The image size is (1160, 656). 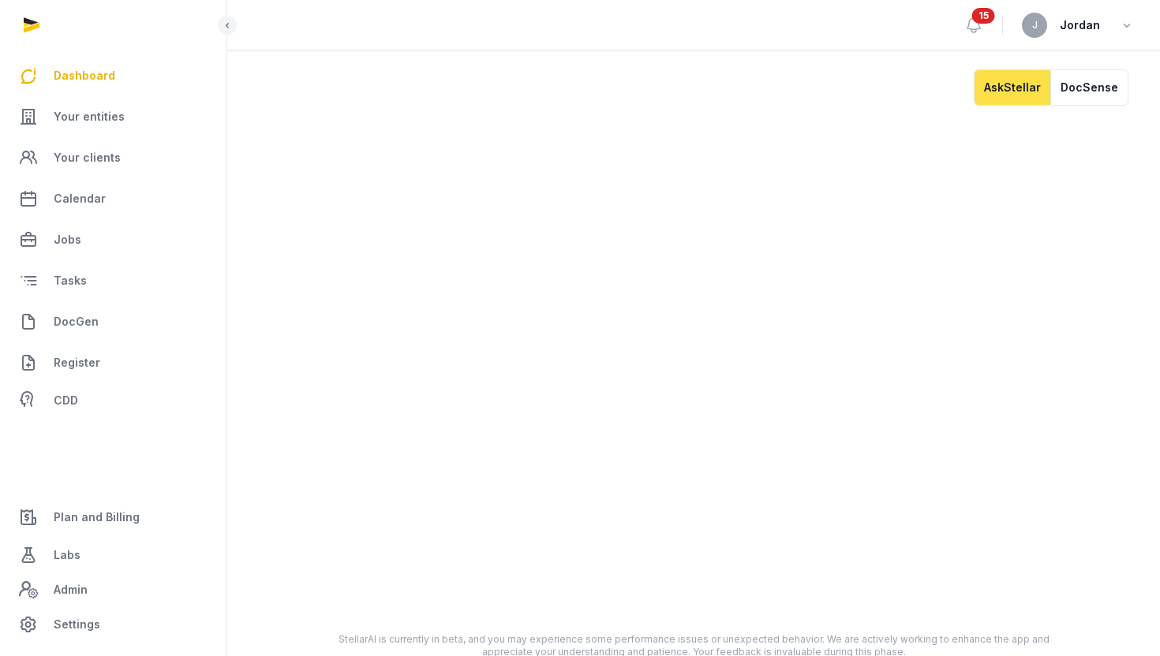 I want to click on span: J, so click(x=1034, y=25).